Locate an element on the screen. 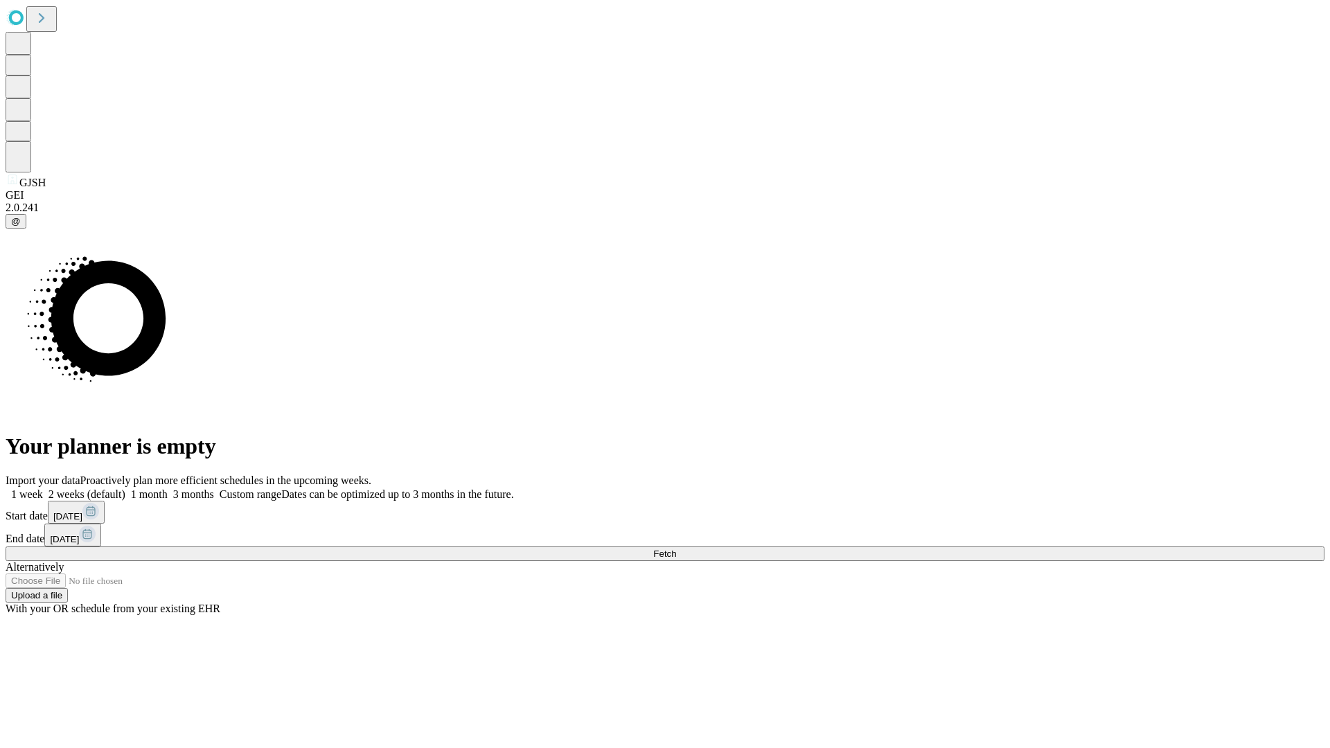  div: End date is located at coordinates (665, 535).